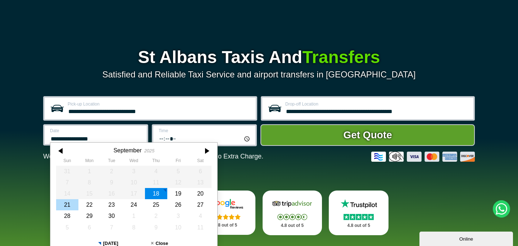  Describe the element at coordinates (200, 227) in the screenshot. I see `div: 11 October 2025` at that location.